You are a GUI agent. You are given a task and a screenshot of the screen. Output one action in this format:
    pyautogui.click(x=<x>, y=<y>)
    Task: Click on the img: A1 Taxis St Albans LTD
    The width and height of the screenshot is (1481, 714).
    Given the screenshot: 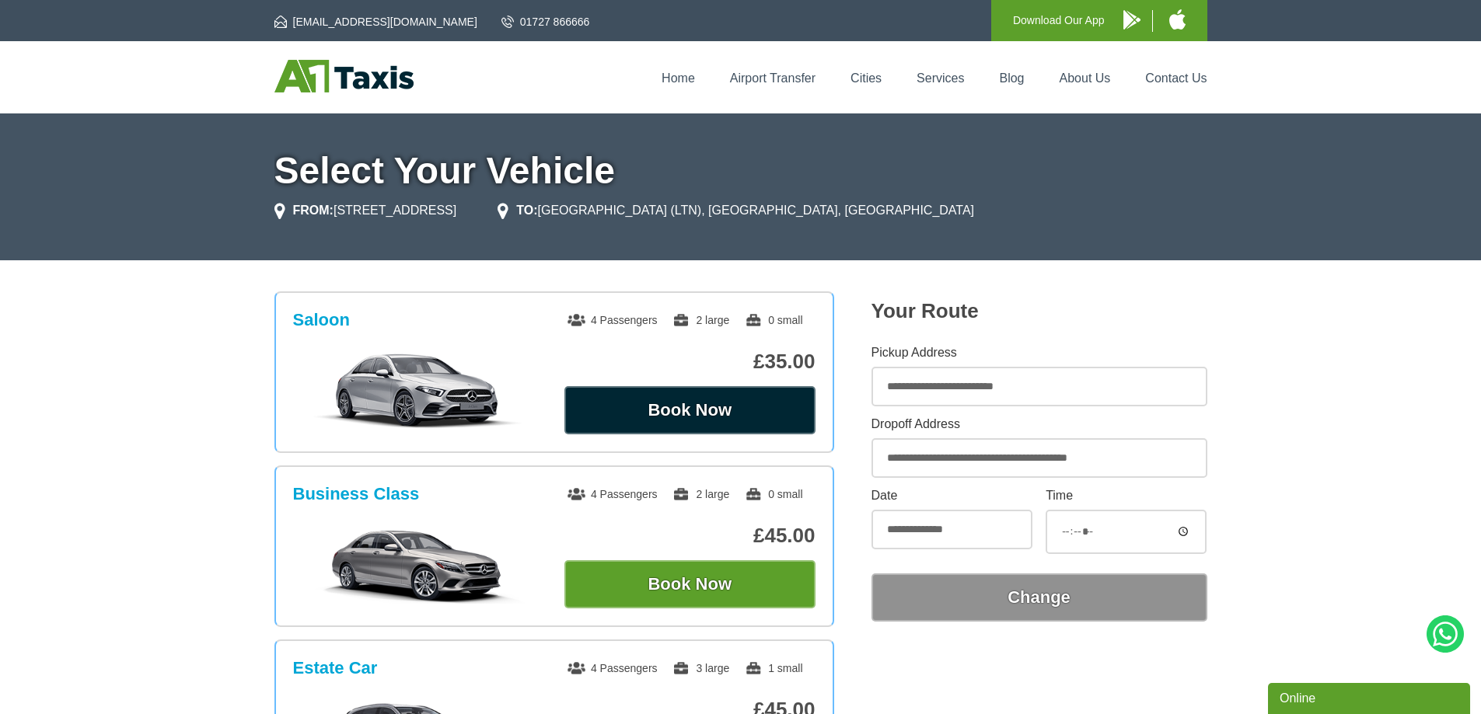 What is the action you would take?
    pyautogui.click(x=344, y=76)
    